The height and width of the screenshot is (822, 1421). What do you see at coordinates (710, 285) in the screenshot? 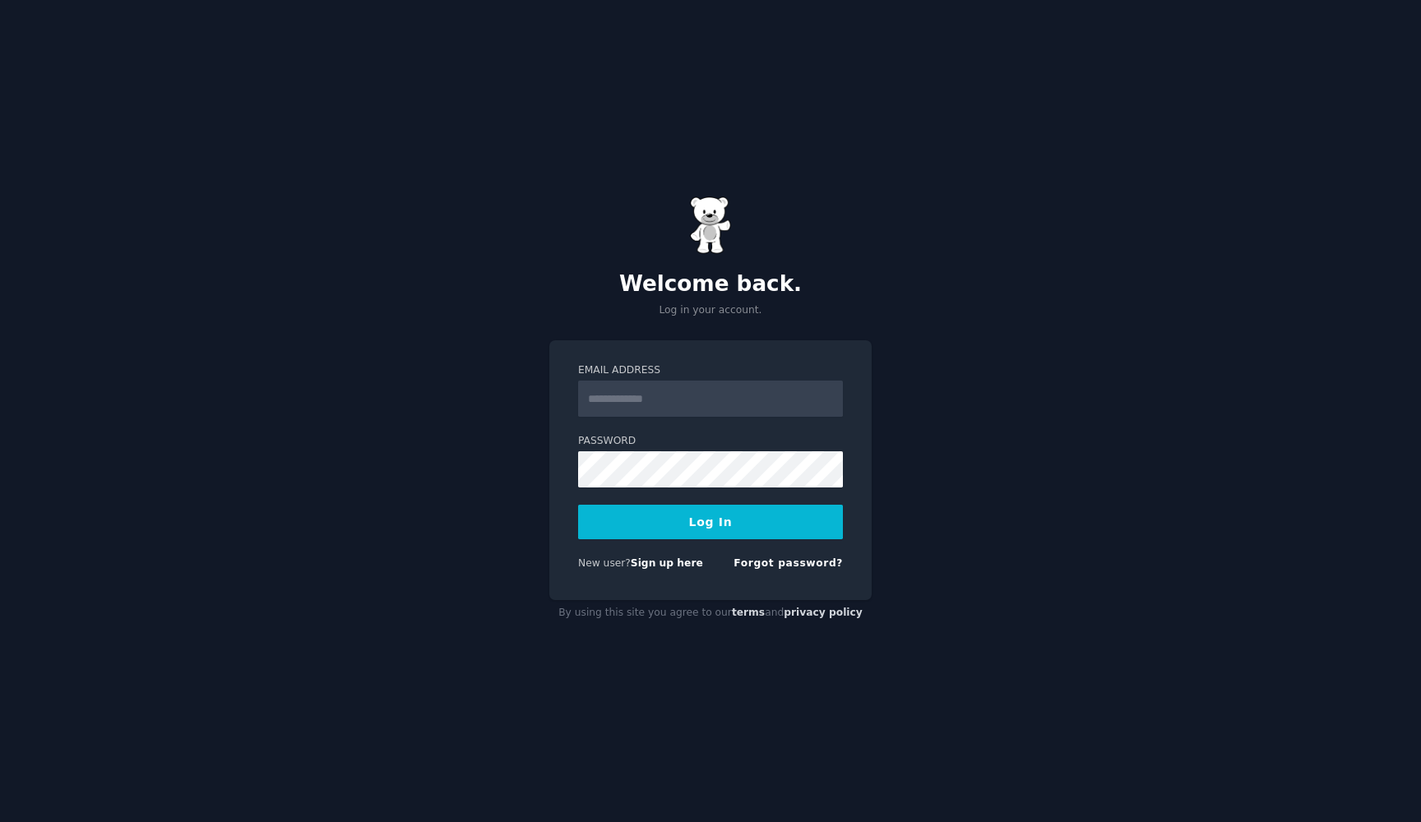
I see `h2: Welcome back.` at bounding box center [710, 285].